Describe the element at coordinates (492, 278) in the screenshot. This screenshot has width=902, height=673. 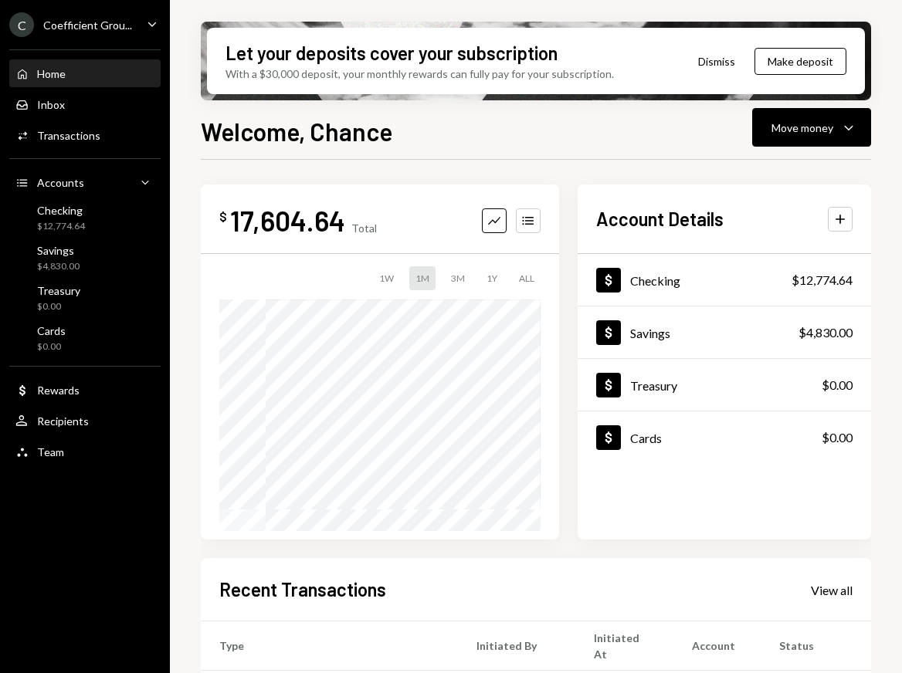
I see `div: 1Y` at that location.